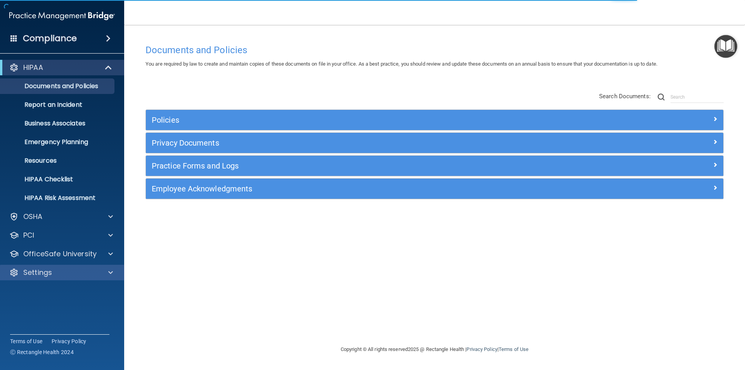  I want to click on a: Settings, so click(61, 272).